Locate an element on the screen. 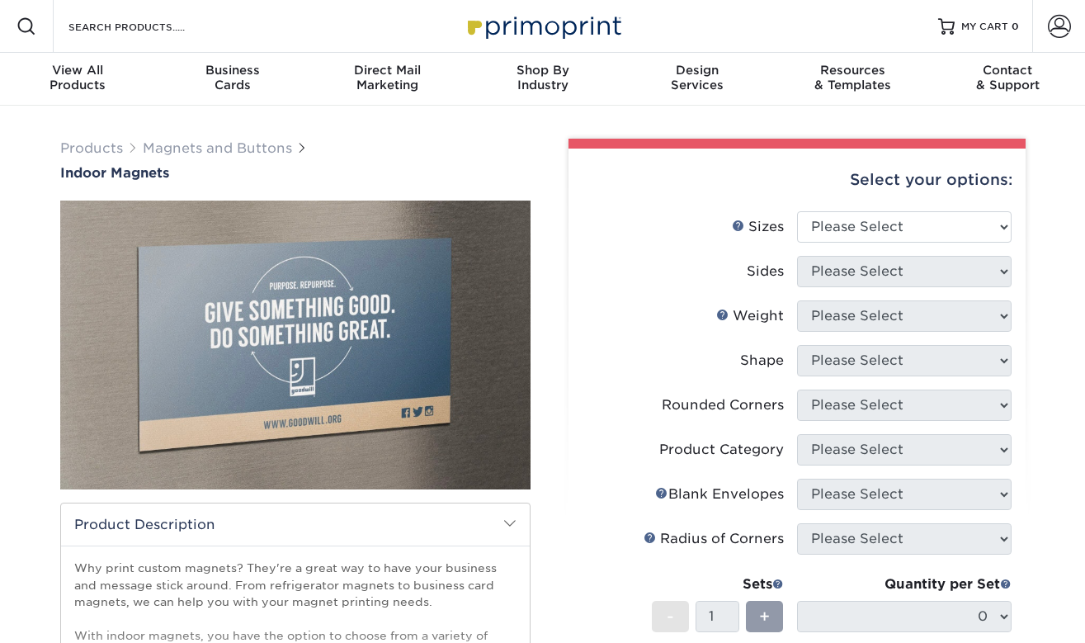 This screenshot has width=1085, height=643. span: Business is located at coordinates (233, 70).